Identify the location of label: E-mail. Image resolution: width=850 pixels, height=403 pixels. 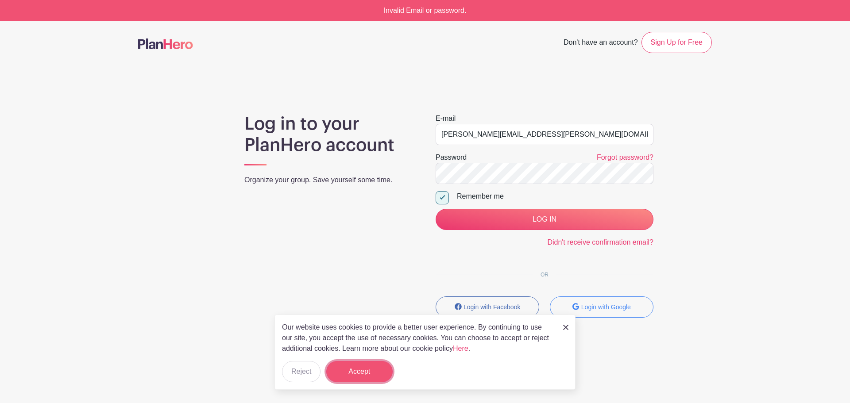
(446, 119).